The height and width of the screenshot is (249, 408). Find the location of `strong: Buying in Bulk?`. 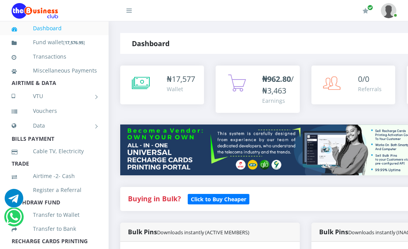

strong: Buying in Bulk? is located at coordinates (154, 198).